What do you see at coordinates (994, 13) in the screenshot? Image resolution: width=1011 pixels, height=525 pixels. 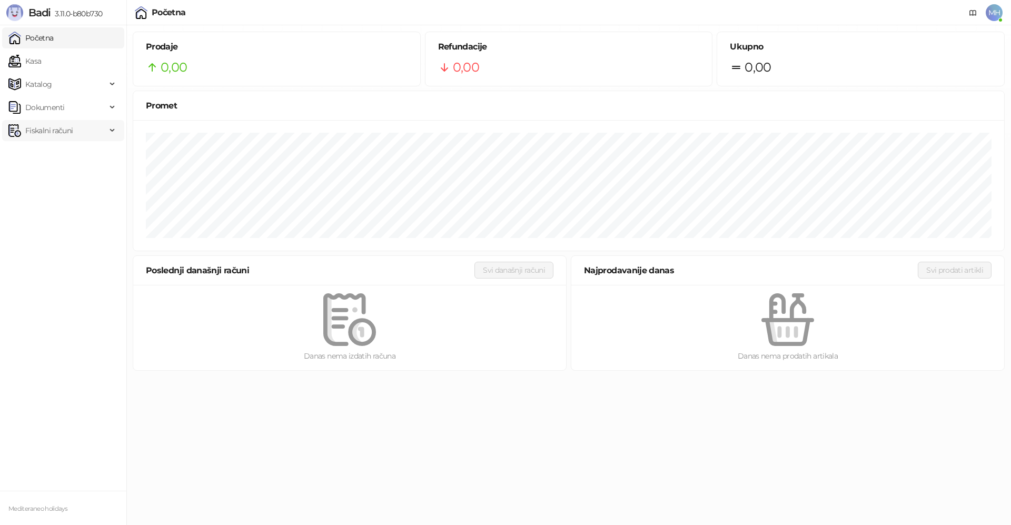 I see `span: MH` at bounding box center [994, 13].